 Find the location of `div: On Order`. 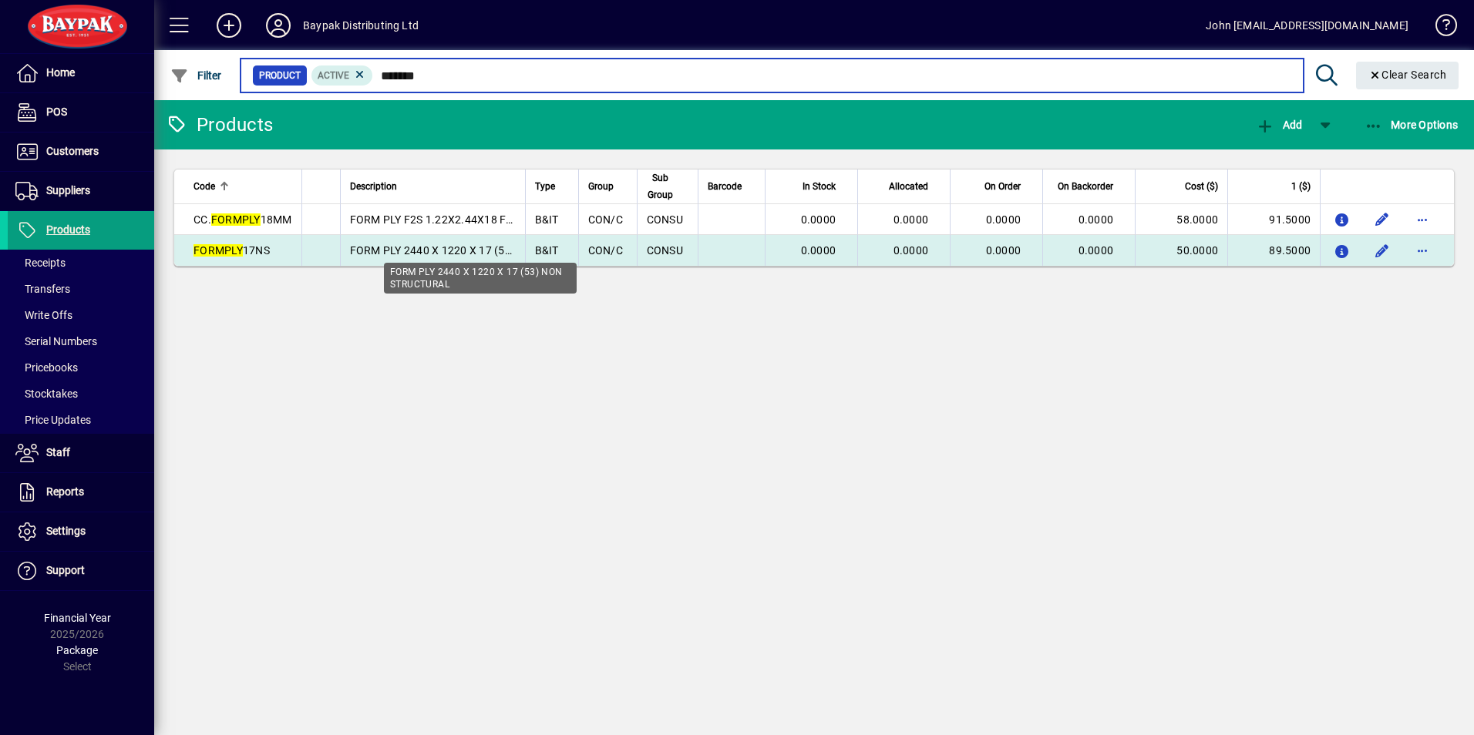

div: On Order is located at coordinates (997, 187).